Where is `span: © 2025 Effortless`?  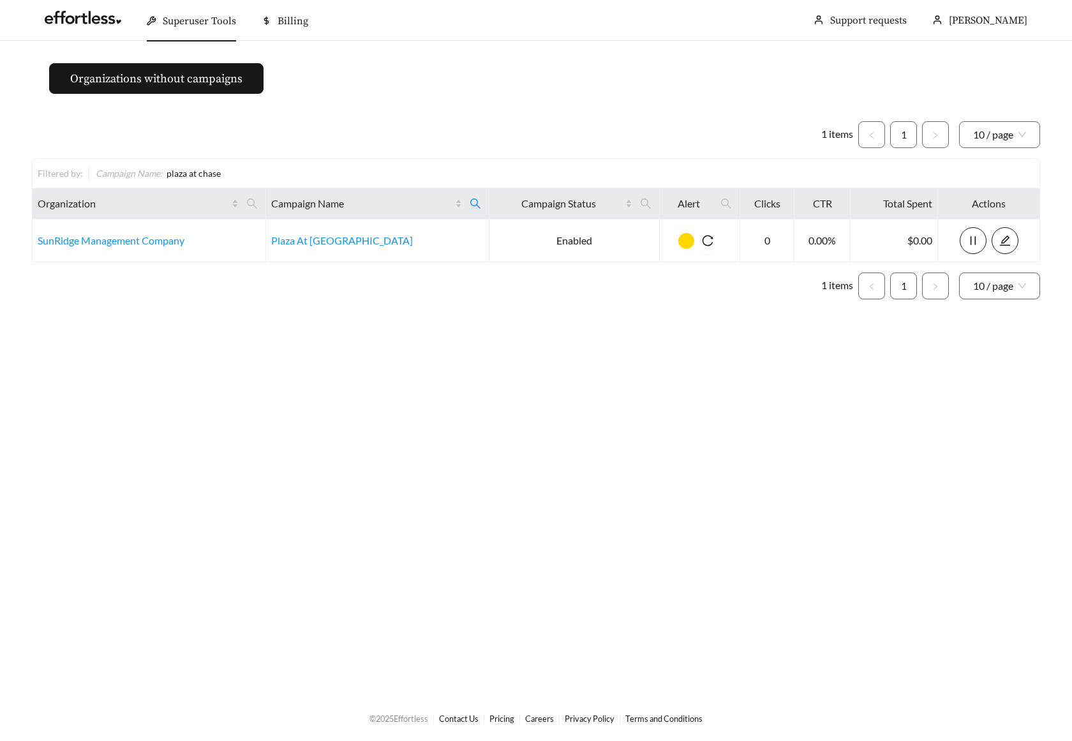 span: © 2025 Effortless is located at coordinates (399, 718).